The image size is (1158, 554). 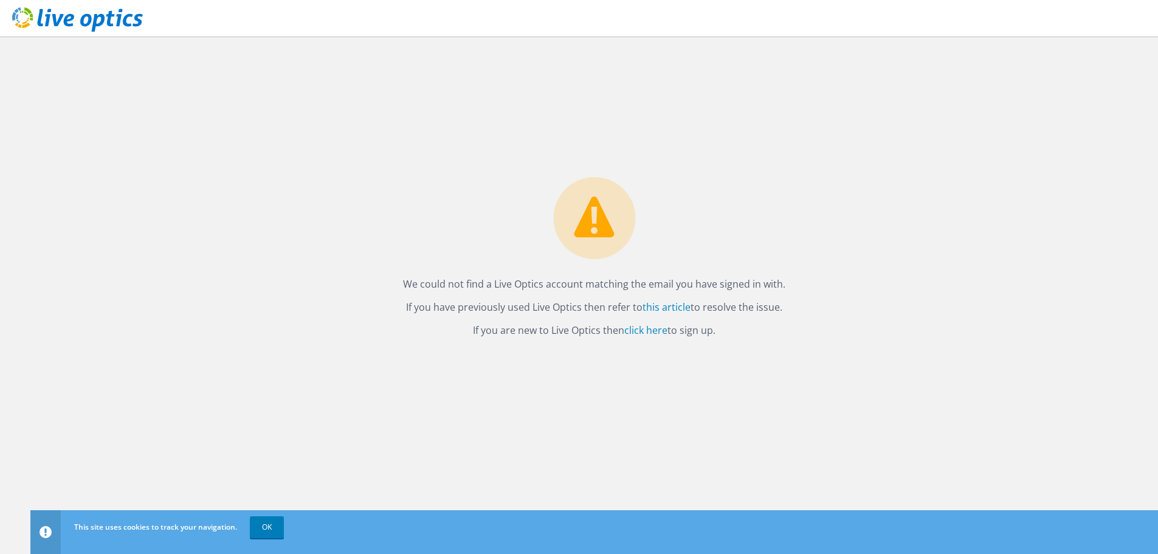 I want to click on span: This site uses cookies to track your navigation., so click(x=156, y=527).